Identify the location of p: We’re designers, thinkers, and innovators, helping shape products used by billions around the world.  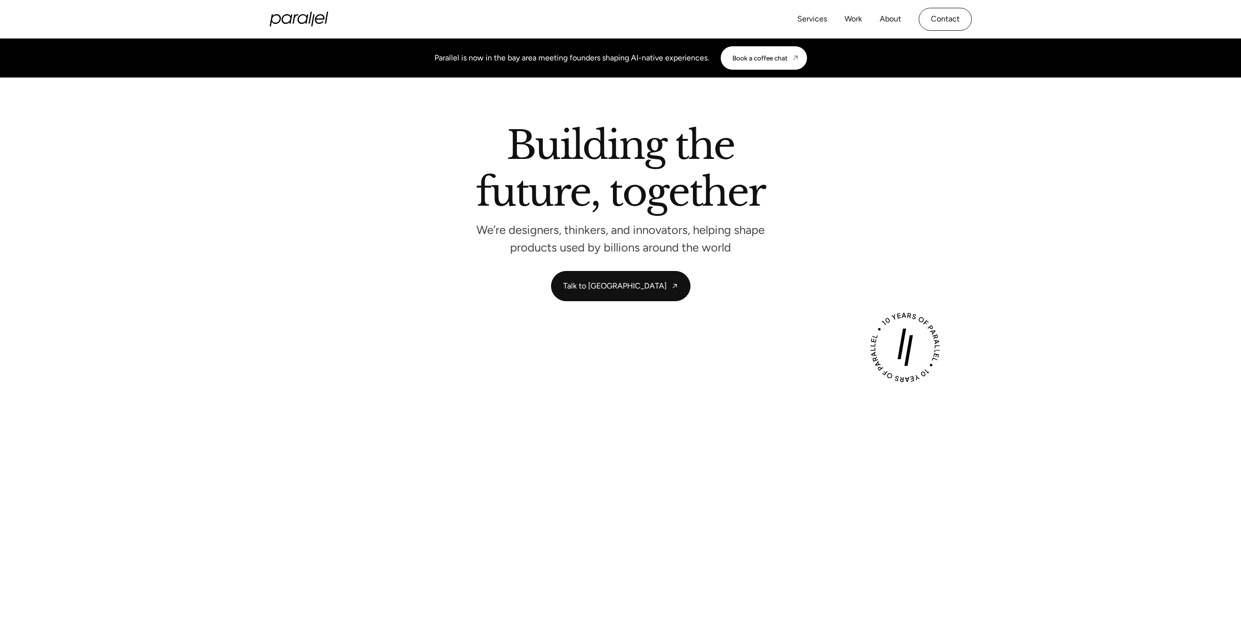
(621, 238).